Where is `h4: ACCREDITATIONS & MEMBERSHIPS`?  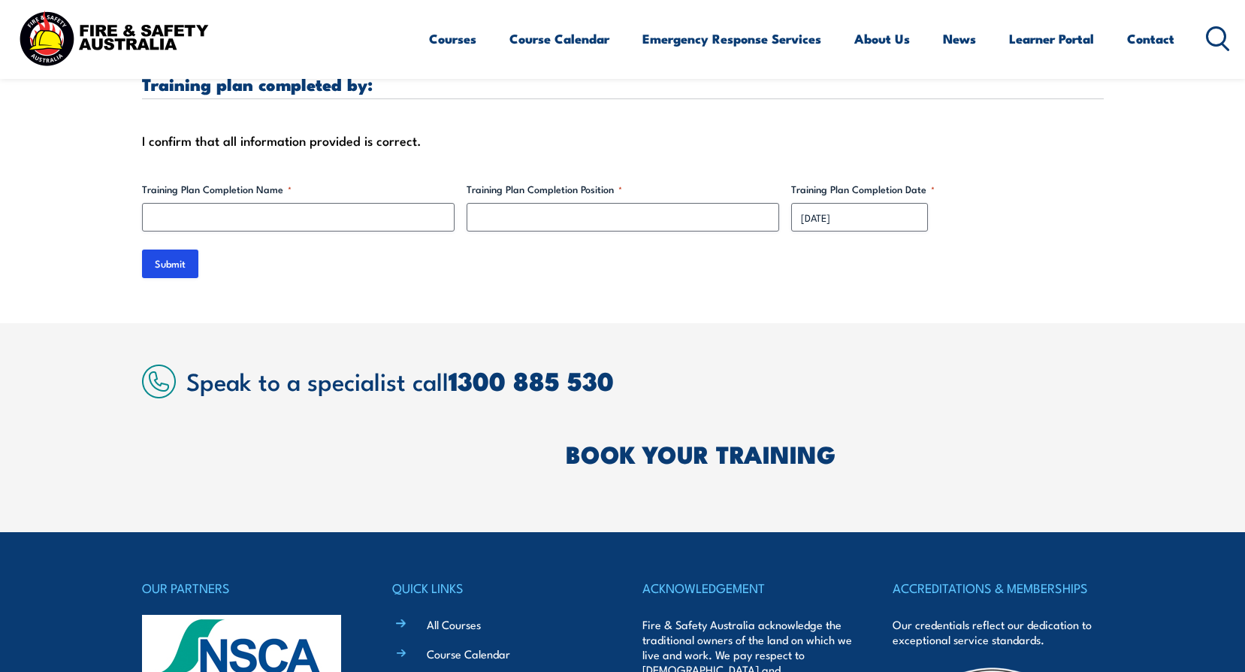 h4: ACCREDITATIONS & MEMBERSHIPS is located at coordinates (998, 587).